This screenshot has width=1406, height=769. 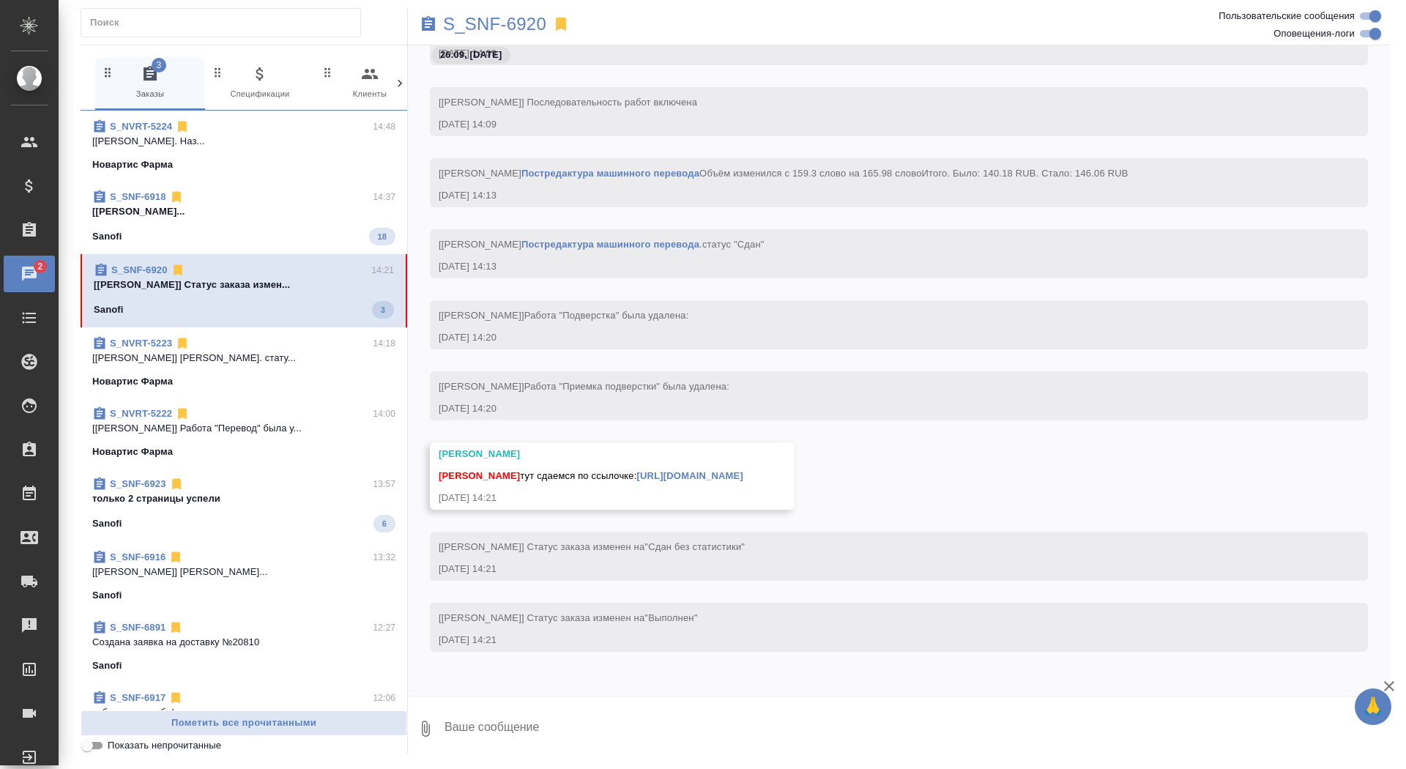 What do you see at coordinates (694, 546) in the screenshot?
I see `span: "Сдан без статистики"` at bounding box center [694, 546].